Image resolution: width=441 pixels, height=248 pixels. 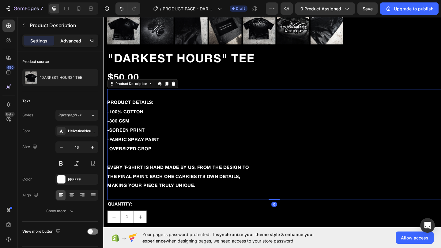 I want to click on p: QUANTITY:, so click(x=186, y=205).